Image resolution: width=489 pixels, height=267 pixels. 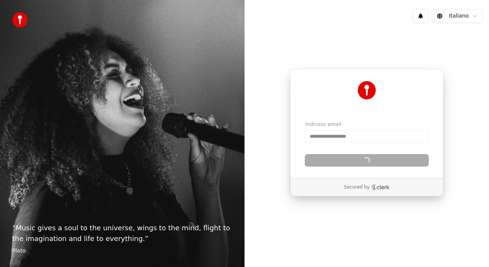 What do you see at coordinates (122, 251) in the screenshot?
I see `footer: Plato` at bounding box center [122, 251].